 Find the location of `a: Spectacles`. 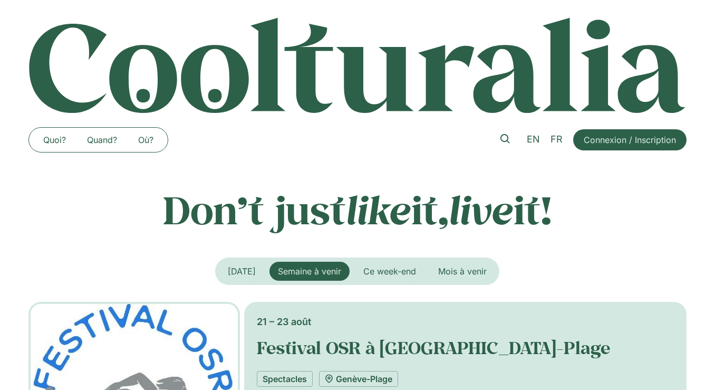

a: Spectacles is located at coordinates (285, 379).